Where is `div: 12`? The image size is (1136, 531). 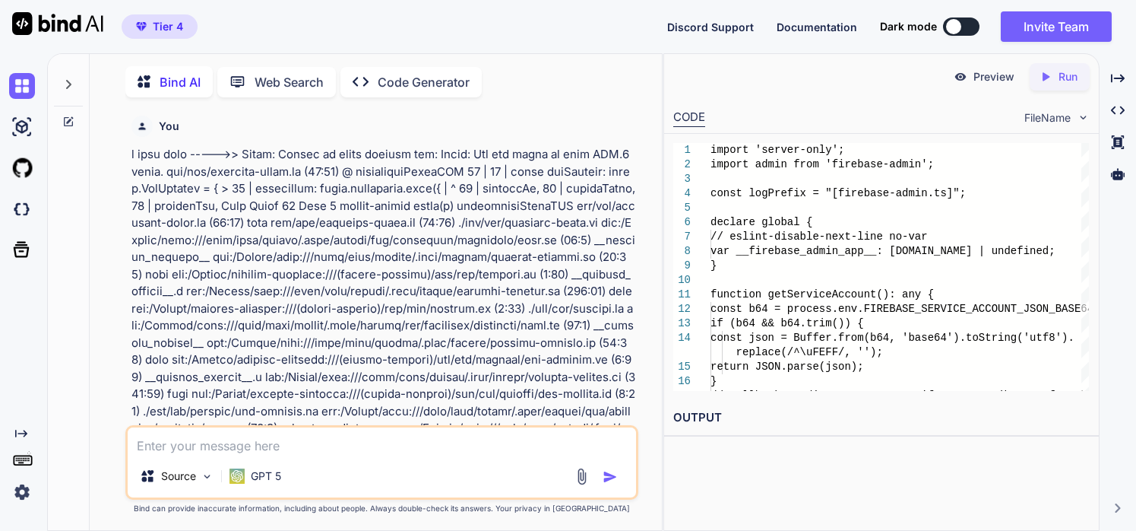 div: 12 is located at coordinates (682, 309).